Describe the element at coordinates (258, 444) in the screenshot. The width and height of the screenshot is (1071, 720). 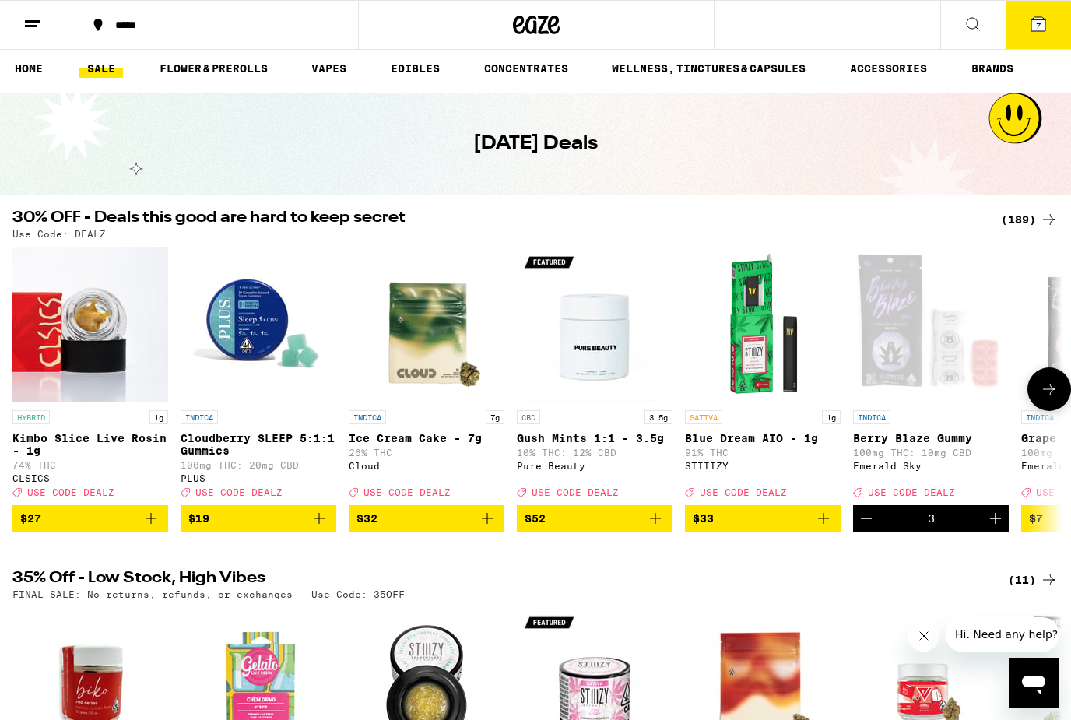
I see `p: Cloudberry SLEEP 5:1:1 Gummies` at that location.